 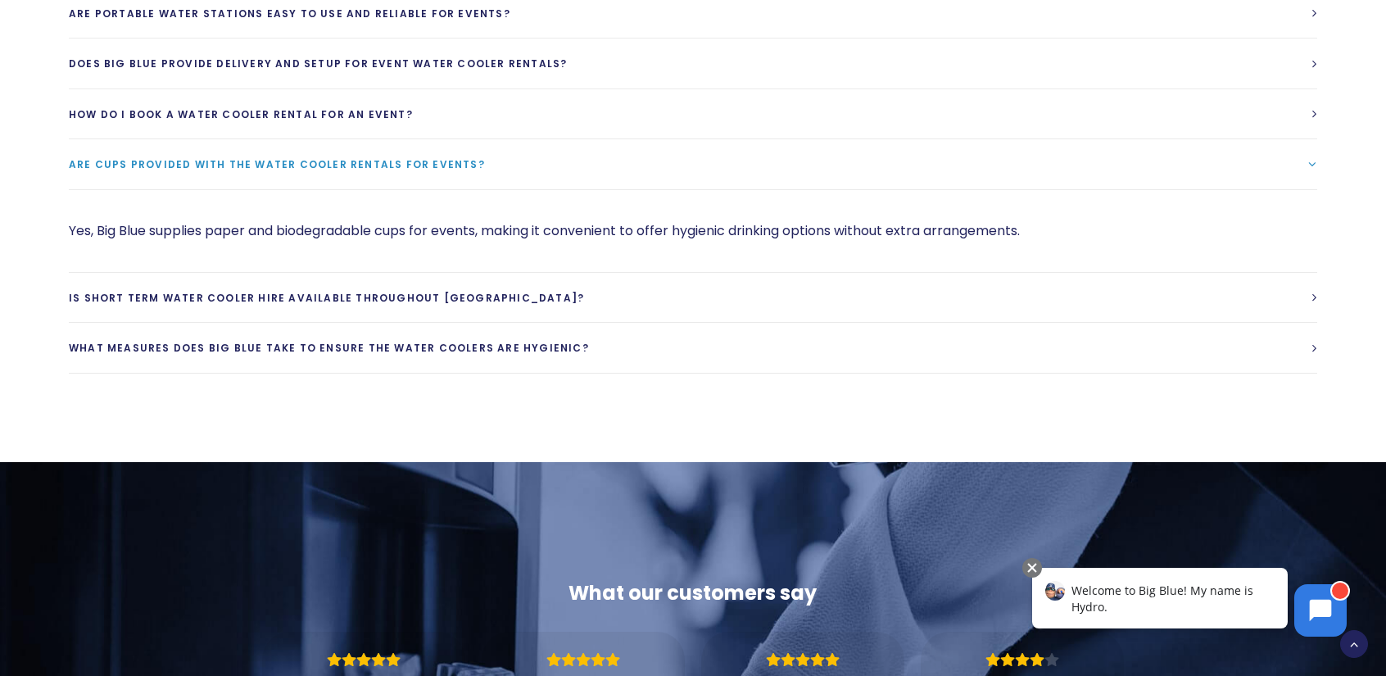 I want to click on div: What our customers say, so click(x=693, y=593).